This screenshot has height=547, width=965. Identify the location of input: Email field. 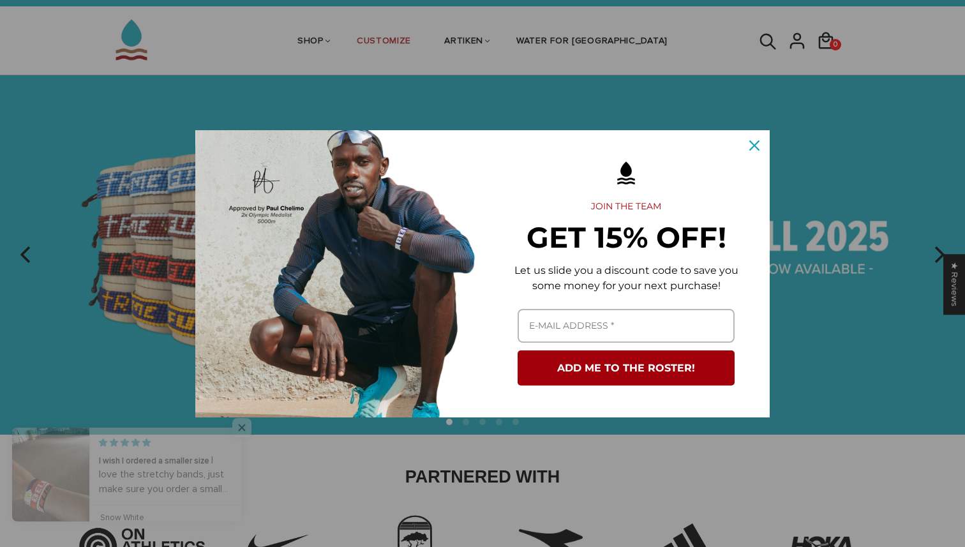
(626, 325).